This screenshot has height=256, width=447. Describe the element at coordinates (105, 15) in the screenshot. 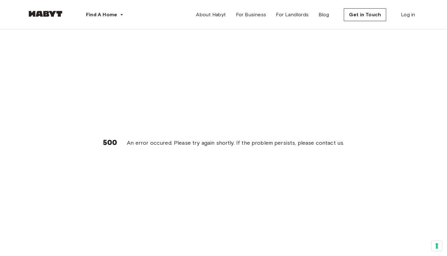

I see `button: Find A Home` at that location.